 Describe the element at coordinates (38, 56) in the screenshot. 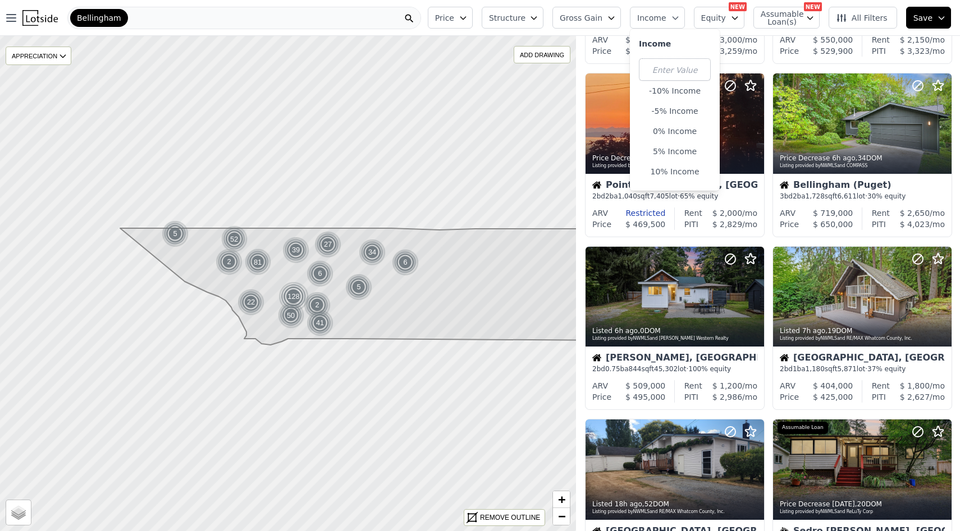

I see `div: APPRECIATION` at that location.